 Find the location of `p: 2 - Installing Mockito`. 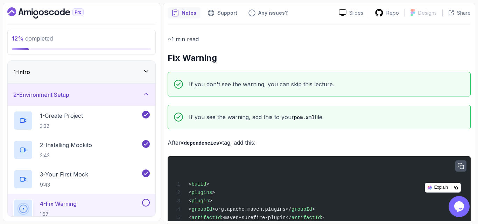

p: 2 - Installing Mockito is located at coordinates (66, 145).